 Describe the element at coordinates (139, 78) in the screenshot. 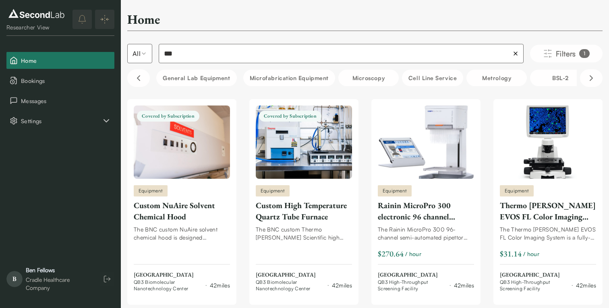

I see `button: Scroll left` at that location.